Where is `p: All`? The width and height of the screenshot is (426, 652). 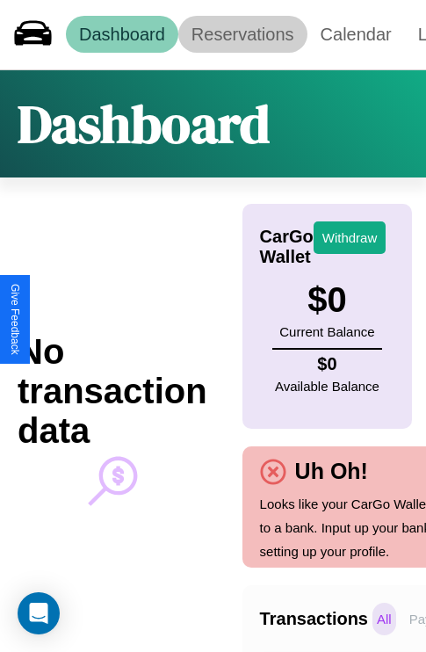
p: All is located at coordinates (384, 619).